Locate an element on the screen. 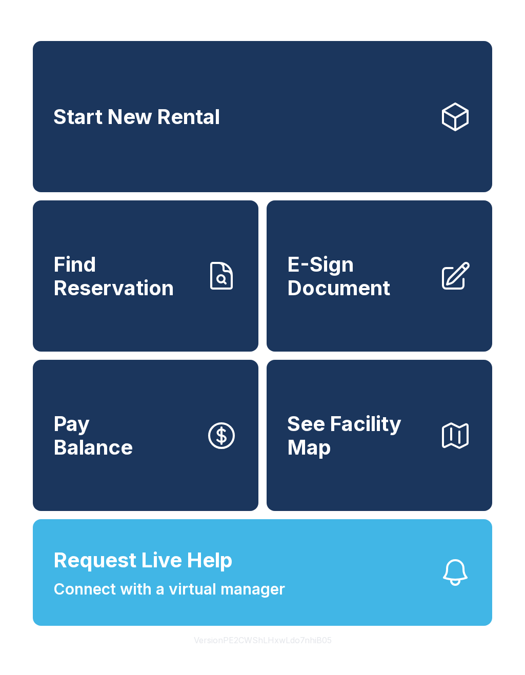 This screenshot has height=675, width=525. button: See Facility Map is located at coordinates (379, 435).